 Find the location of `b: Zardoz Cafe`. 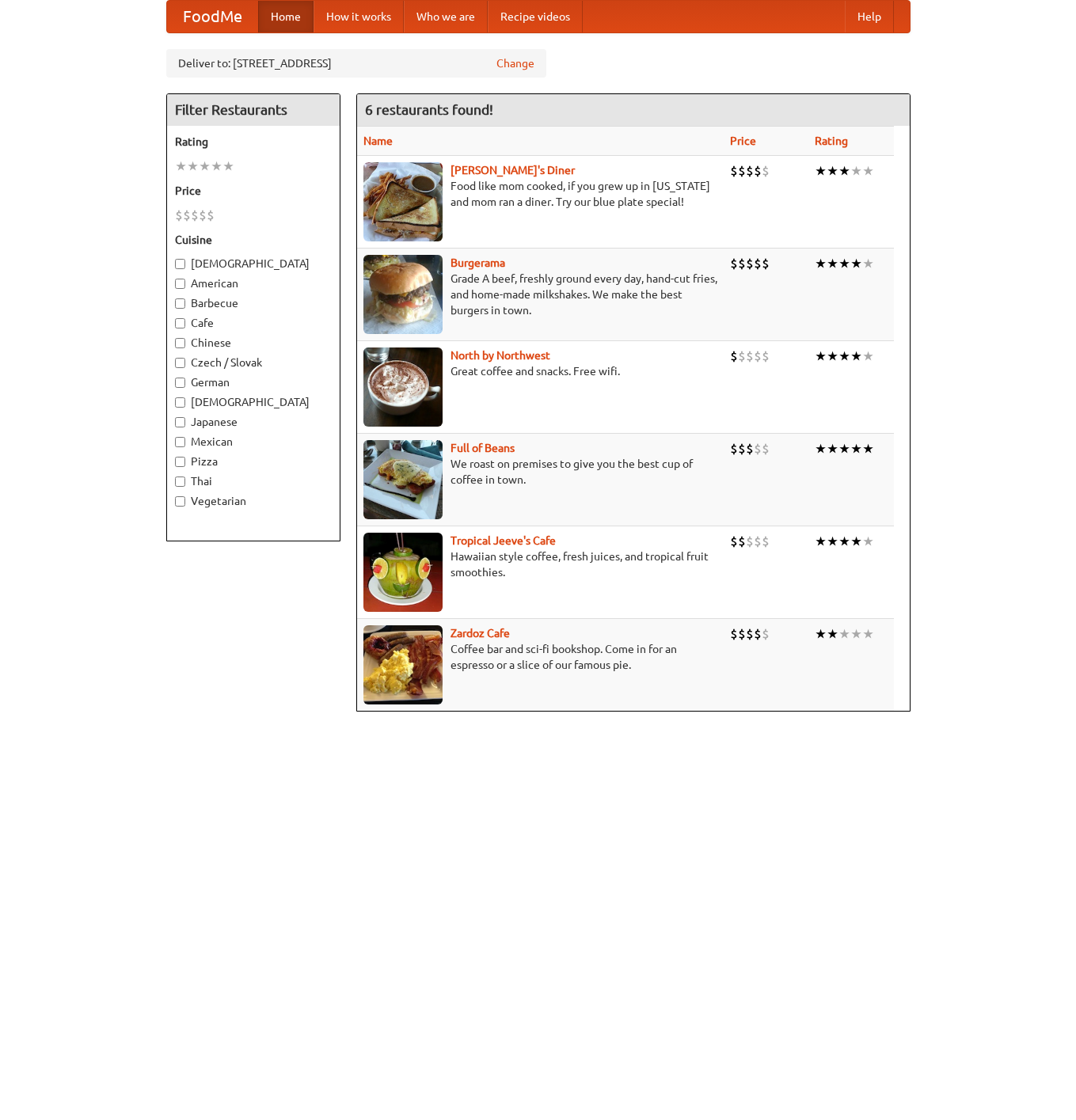

b: Zardoz Cafe is located at coordinates (479, 633).